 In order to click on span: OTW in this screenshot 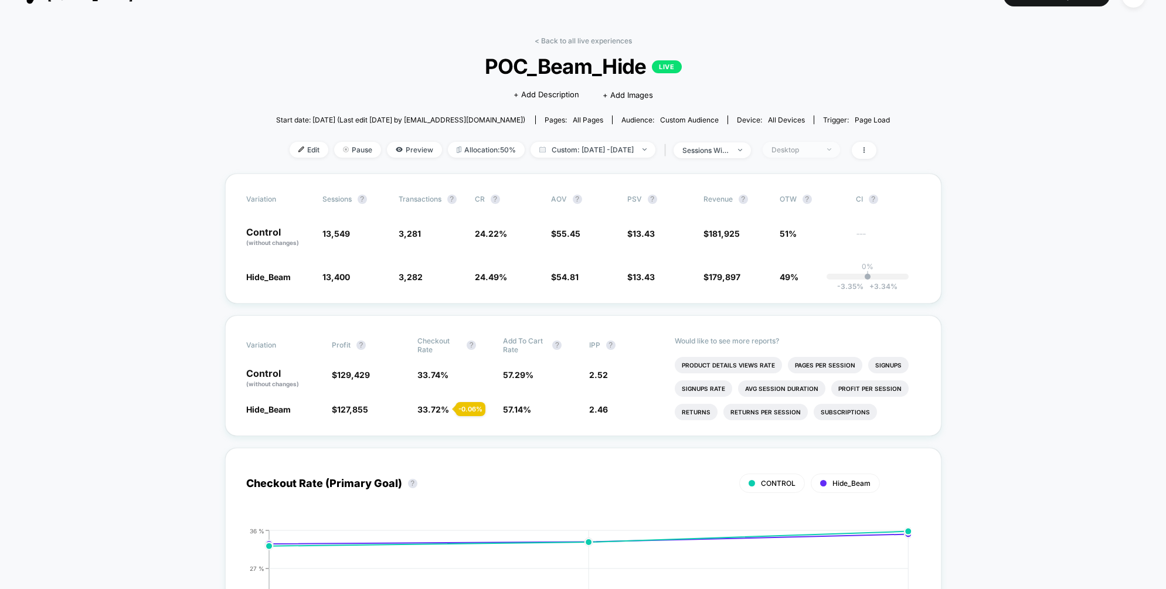, I will do `click(812, 199)`.